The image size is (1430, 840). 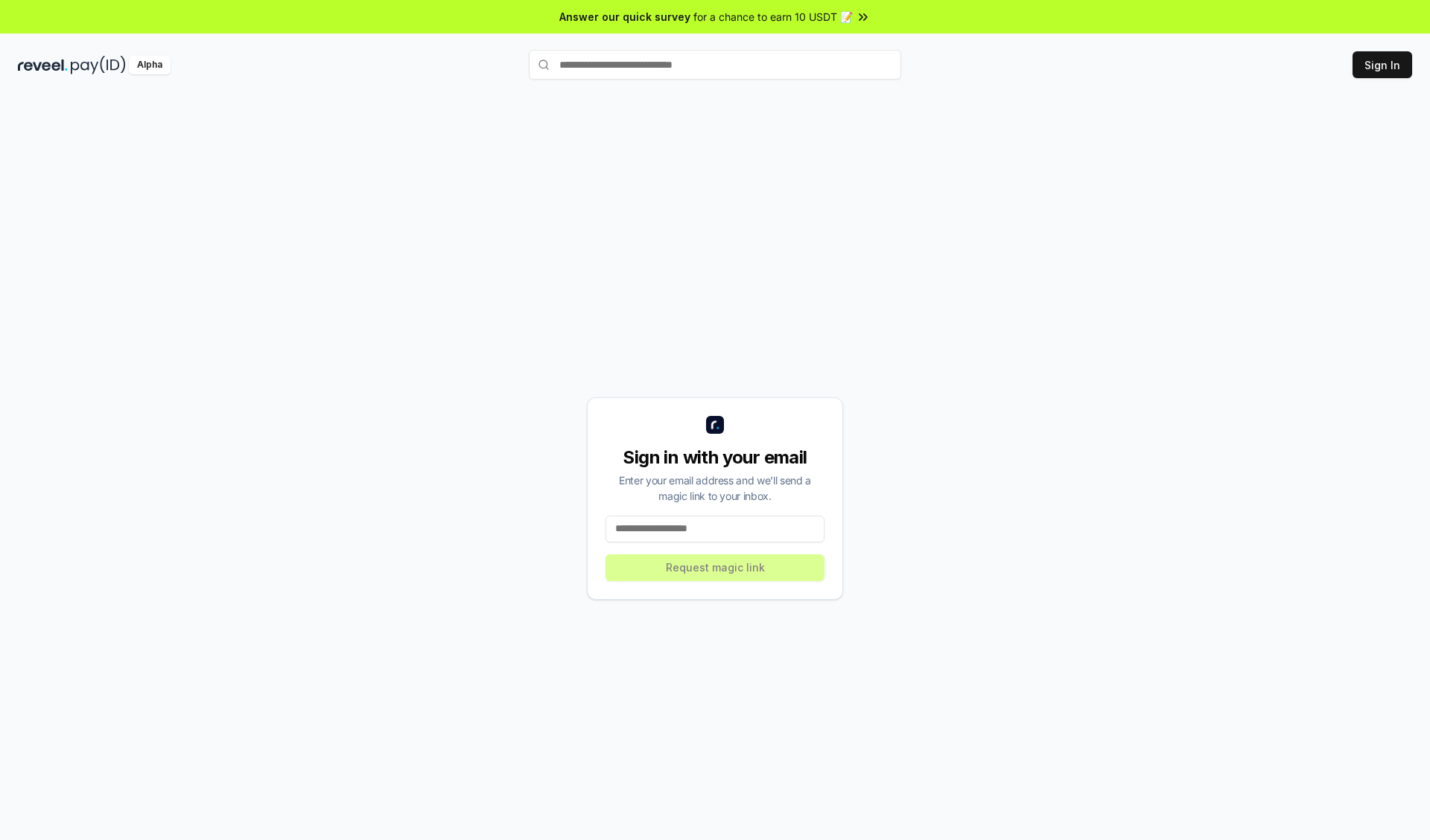 I want to click on img: logo_small, so click(x=715, y=425).